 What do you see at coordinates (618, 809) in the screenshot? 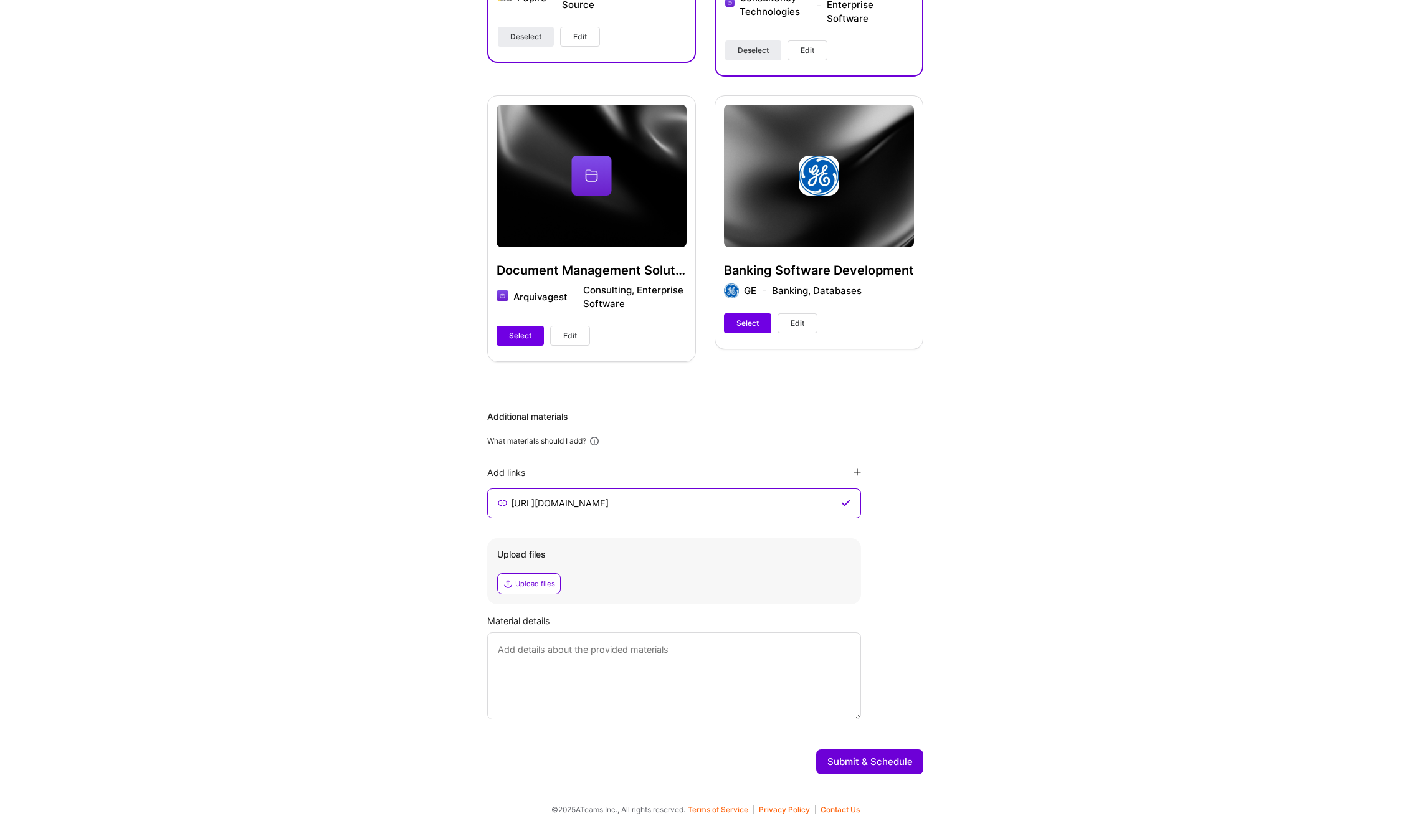
I see `span: © 2025 ATeams Inc., All rights reserved.` at bounding box center [618, 809].